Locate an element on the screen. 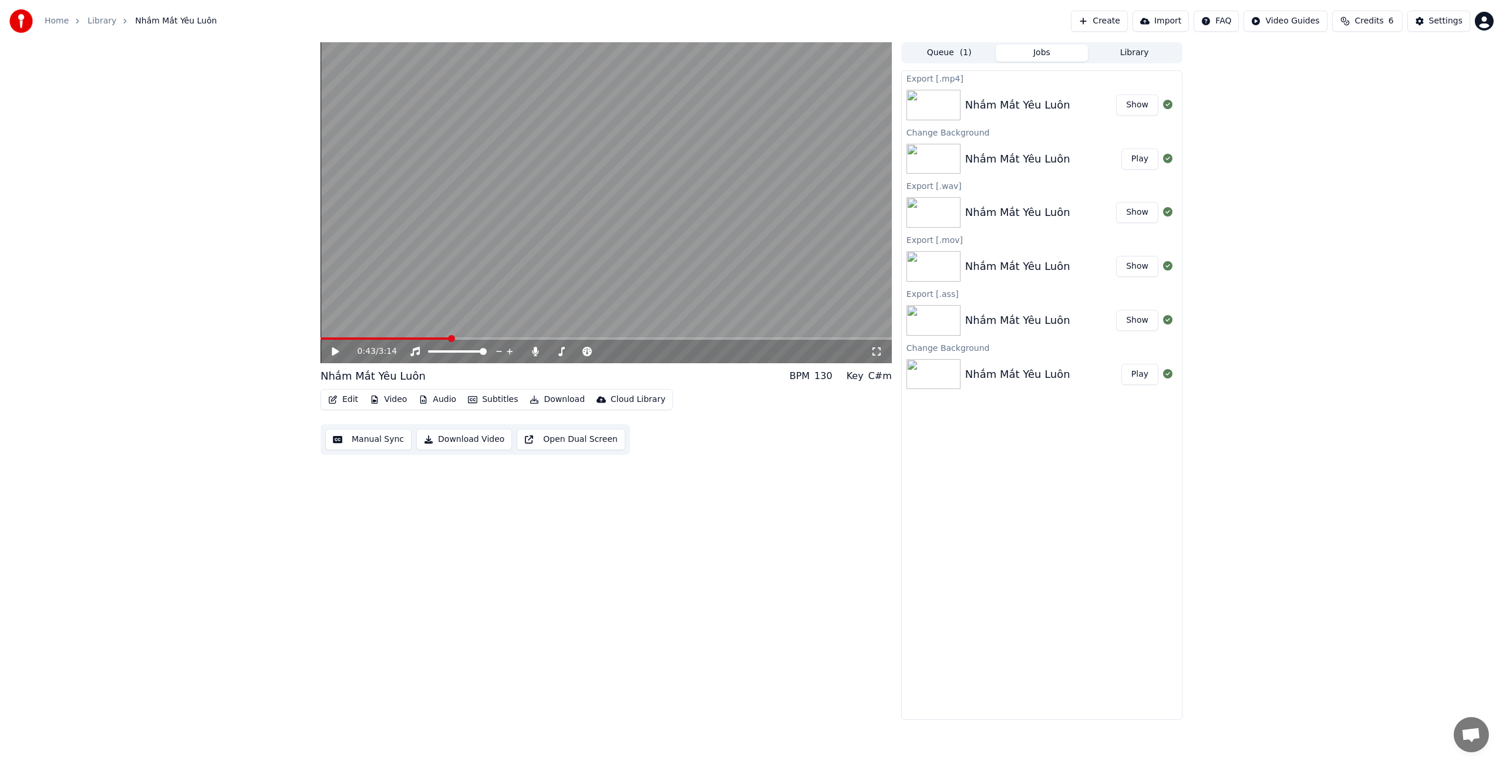 The height and width of the screenshot is (764, 1503). button: Video is located at coordinates (388, 400).